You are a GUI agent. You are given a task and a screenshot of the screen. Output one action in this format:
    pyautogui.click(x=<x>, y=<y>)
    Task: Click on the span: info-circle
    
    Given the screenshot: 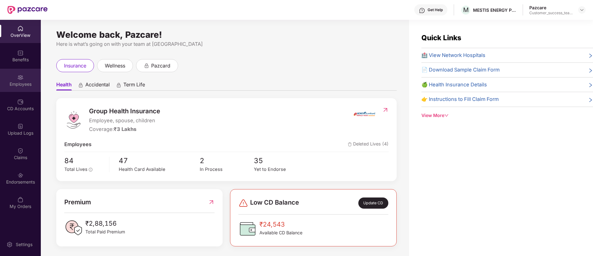 What is the action you would take?
    pyautogui.click(x=91, y=169)
    